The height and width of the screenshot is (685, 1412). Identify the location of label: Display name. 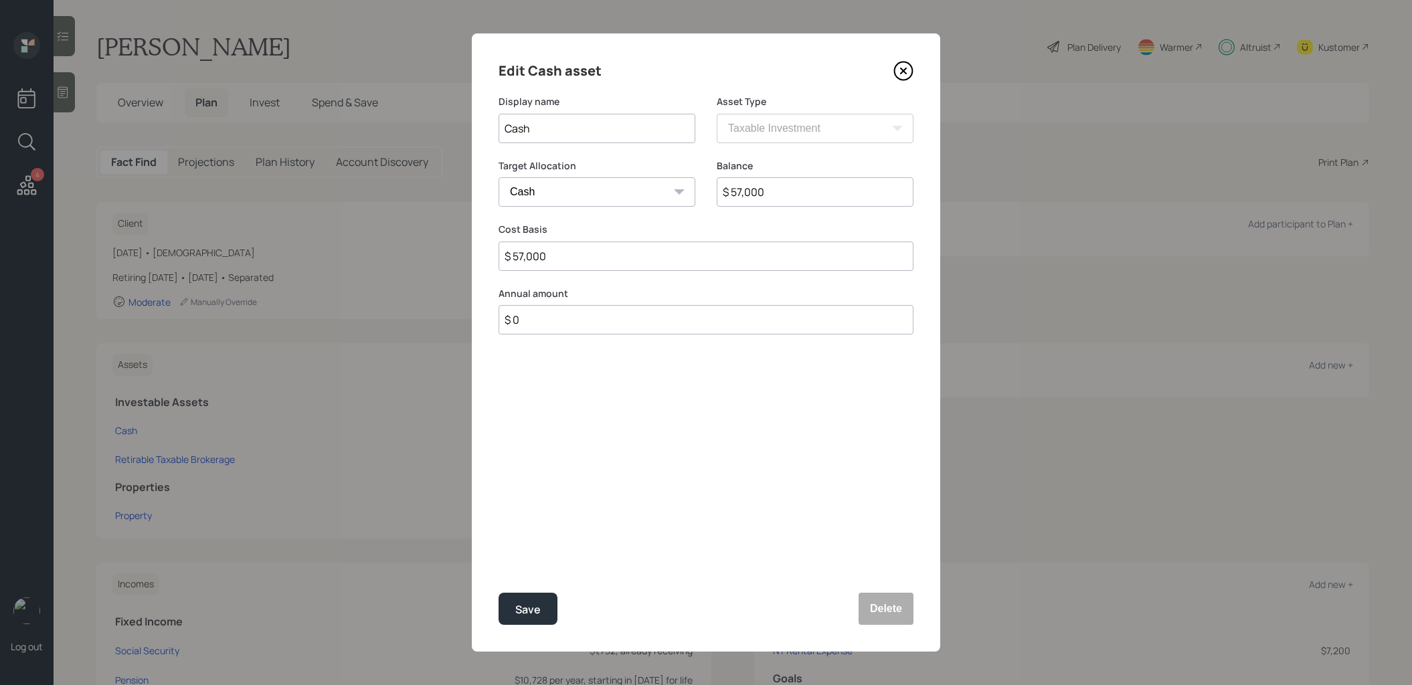
(597, 102).